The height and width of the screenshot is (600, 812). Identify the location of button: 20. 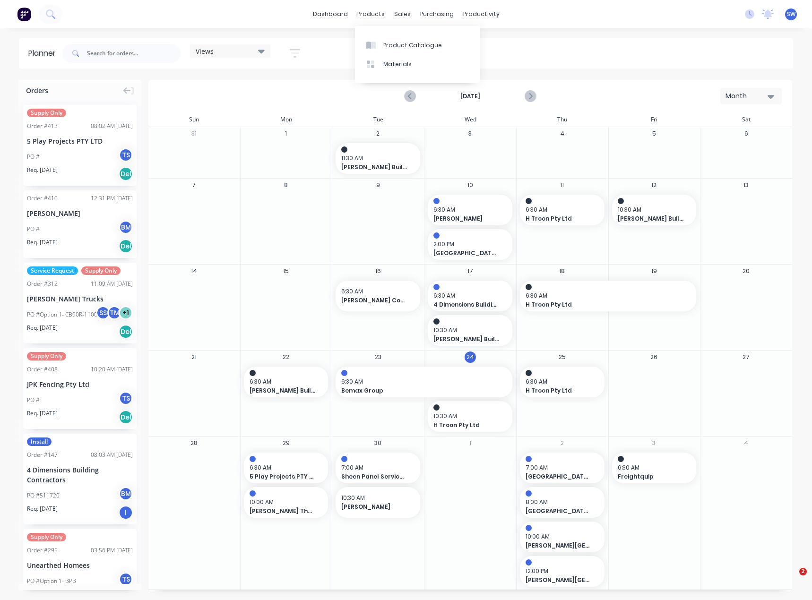
(746, 271).